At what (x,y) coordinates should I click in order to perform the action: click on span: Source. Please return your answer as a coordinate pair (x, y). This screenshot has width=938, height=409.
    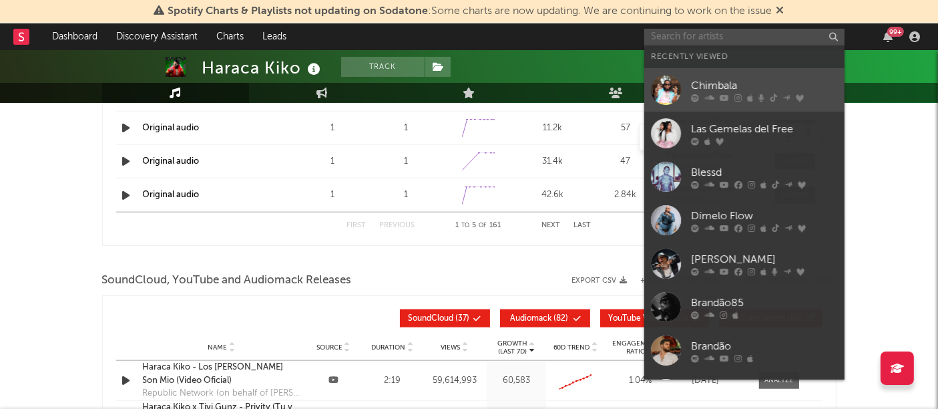
    Looking at the image, I should click on (329, 347).